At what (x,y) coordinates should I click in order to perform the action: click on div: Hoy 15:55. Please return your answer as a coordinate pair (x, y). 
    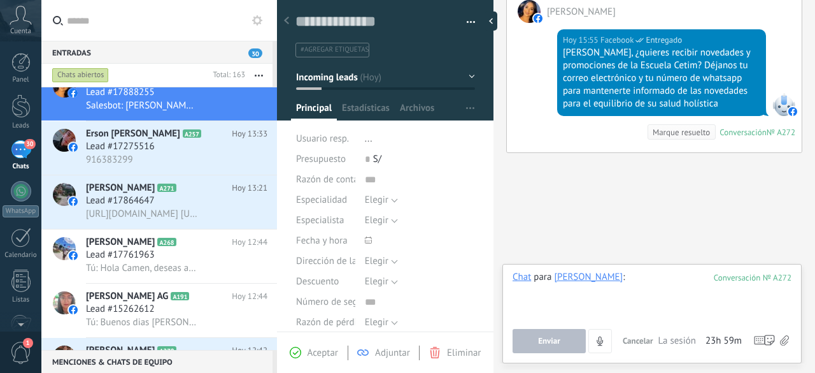
    Looking at the image, I should click on (582, 40).